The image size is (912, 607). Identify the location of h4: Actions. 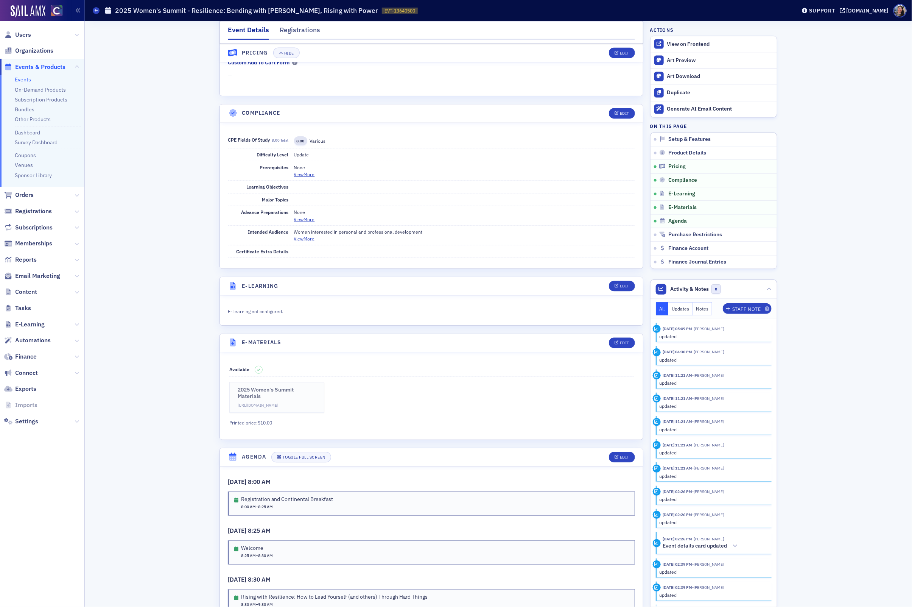
(662, 30).